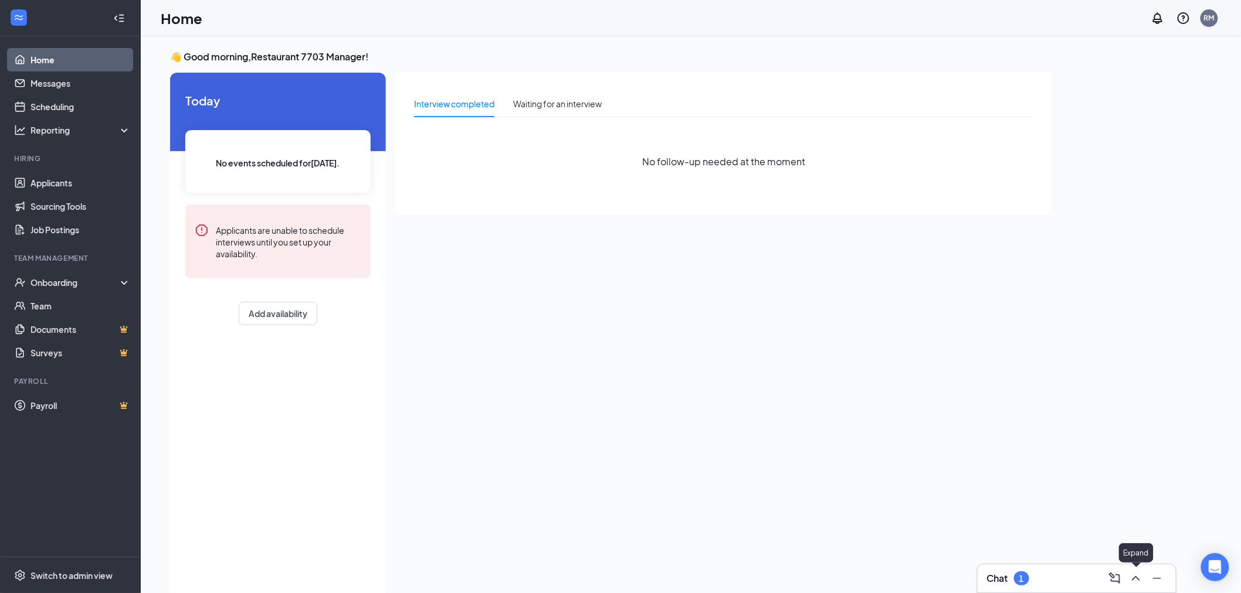 This screenshot has width=1241, height=593. What do you see at coordinates (557, 104) in the screenshot?
I see `div: Waiting for an interview` at bounding box center [557, 104].